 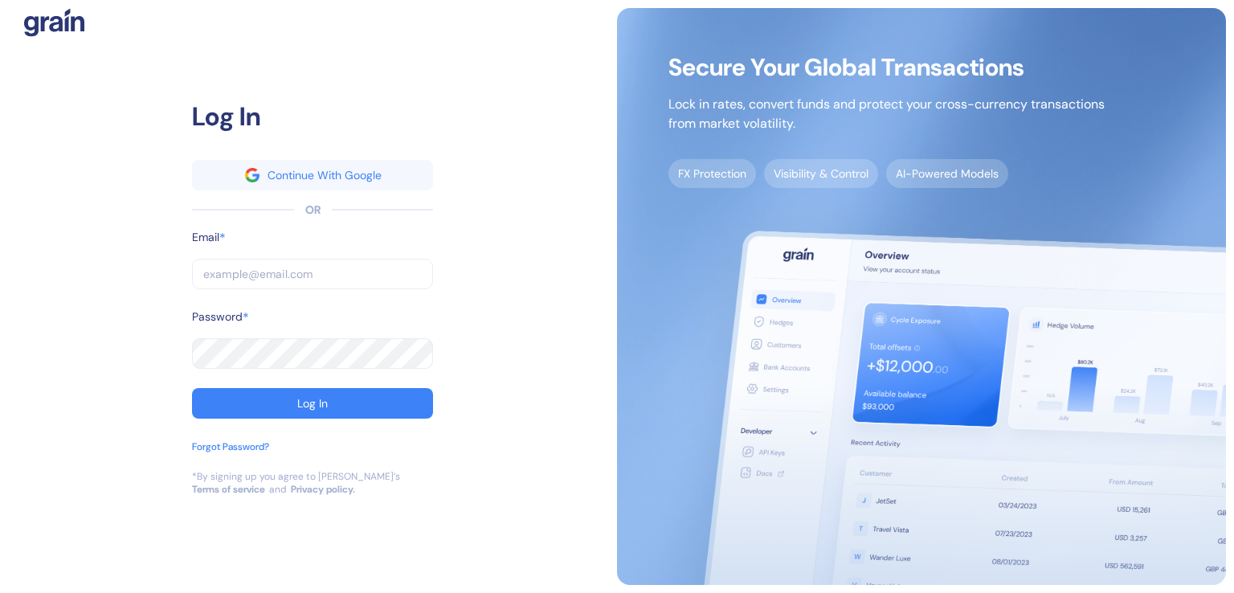 What do you see at coordinates (231, 455) in the screenshot?
I see `button: Forgot Password?` at bounding box center [231, 455].